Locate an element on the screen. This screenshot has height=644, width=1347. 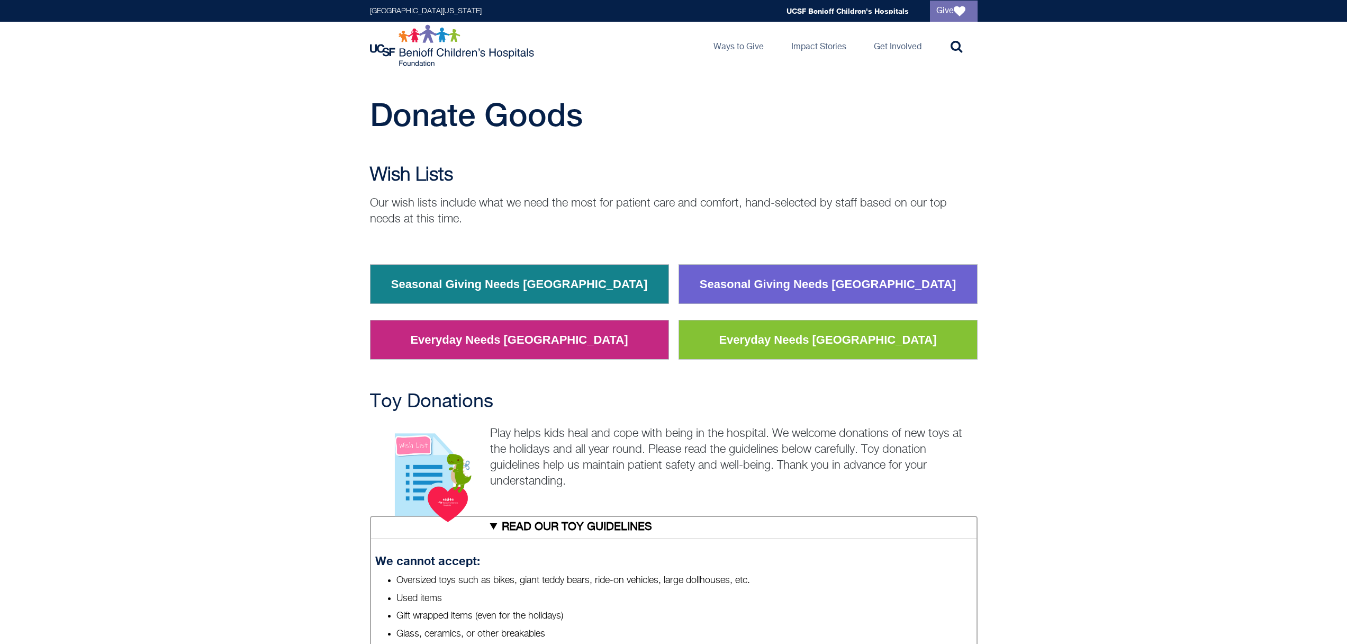
li: Glass, ceramics, or other breakables is located at coordinates (684, 634).